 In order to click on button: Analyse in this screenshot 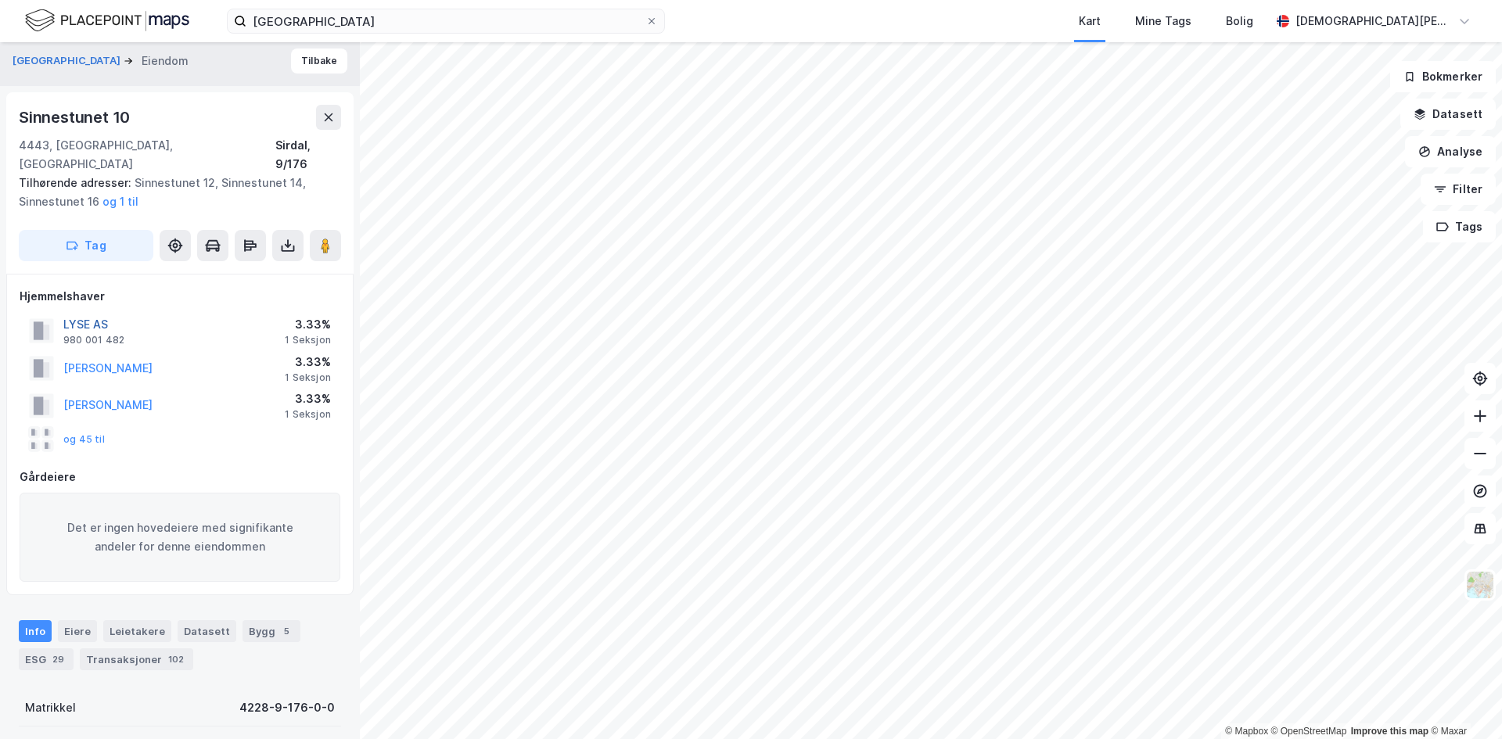, I will do `click(1451, 152)`.